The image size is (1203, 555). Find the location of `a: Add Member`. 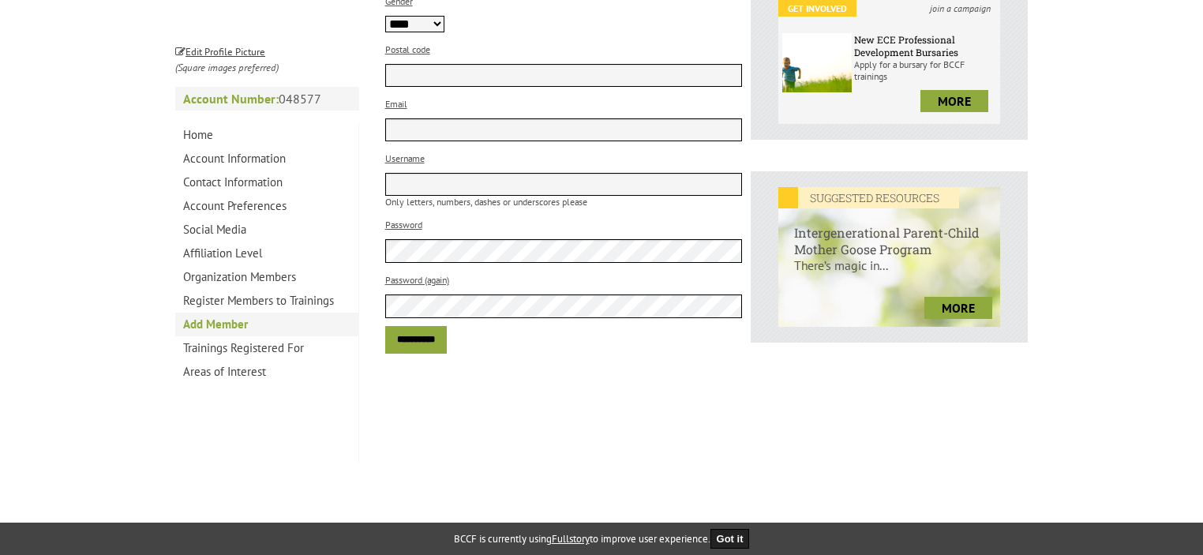

a: Add Member is located at coordinates (267, 324).